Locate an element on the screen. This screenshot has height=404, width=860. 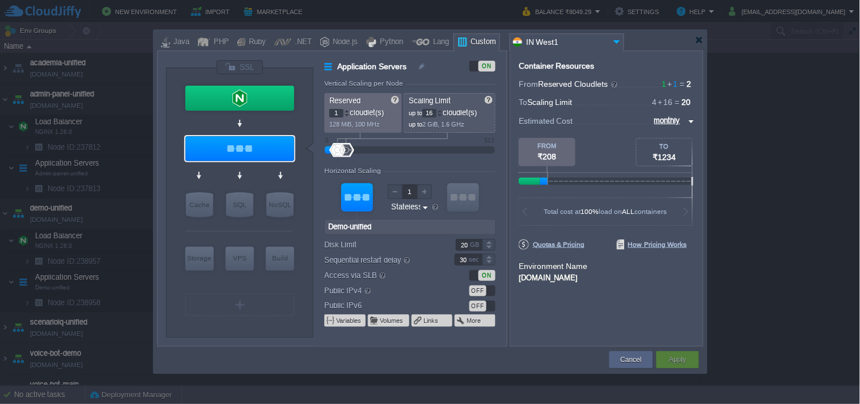
span: How Pricing Works is located at coordinates (652, 244).